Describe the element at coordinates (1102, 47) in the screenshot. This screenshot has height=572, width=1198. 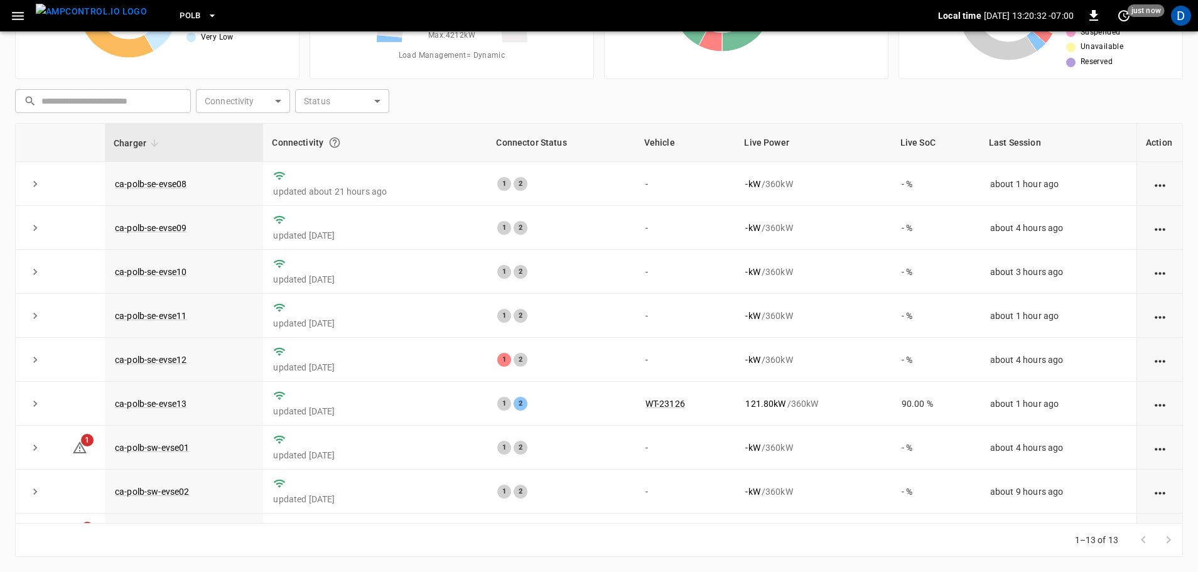
I see `span: Unavailable` at that location.